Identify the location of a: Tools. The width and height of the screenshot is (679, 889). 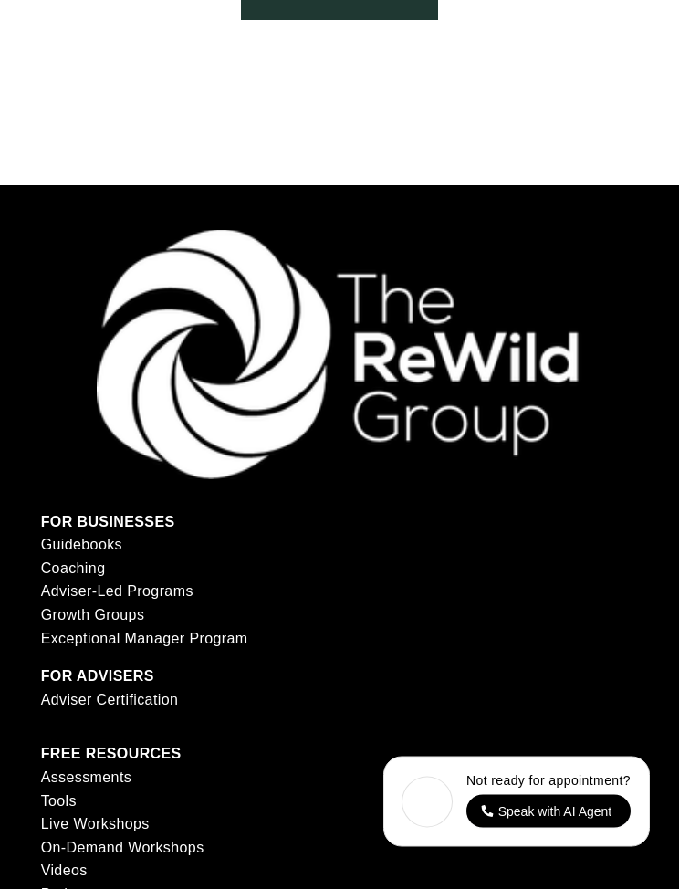
(58, 802).